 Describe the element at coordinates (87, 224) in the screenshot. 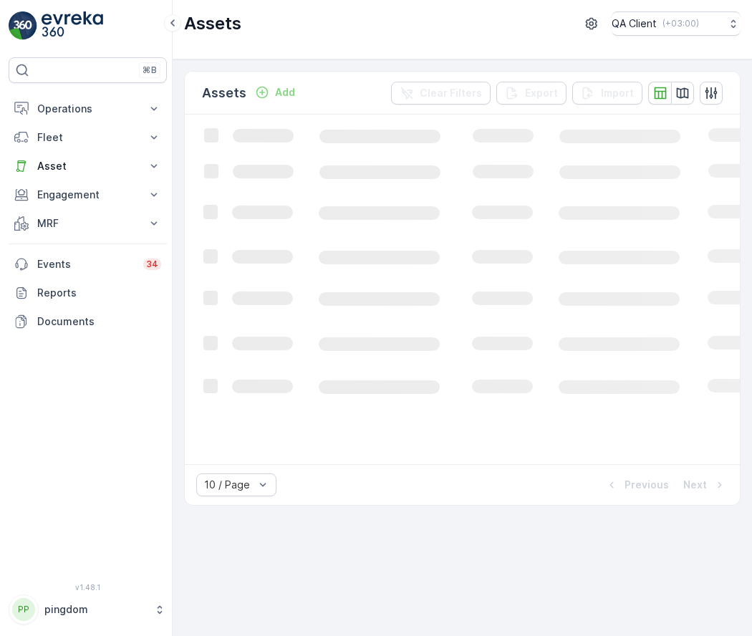

I see `p: MRF` at that location.